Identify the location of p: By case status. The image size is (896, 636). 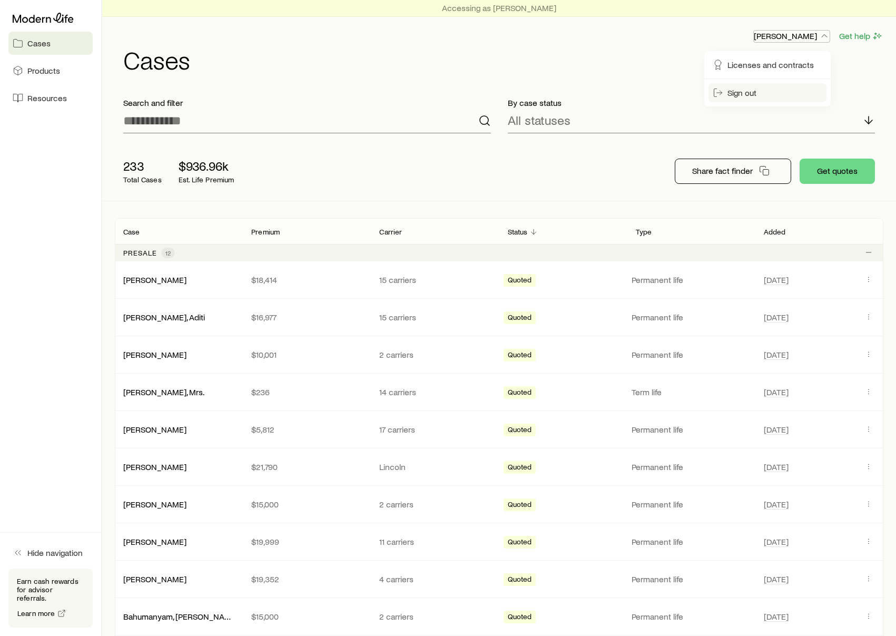
(692, 103).